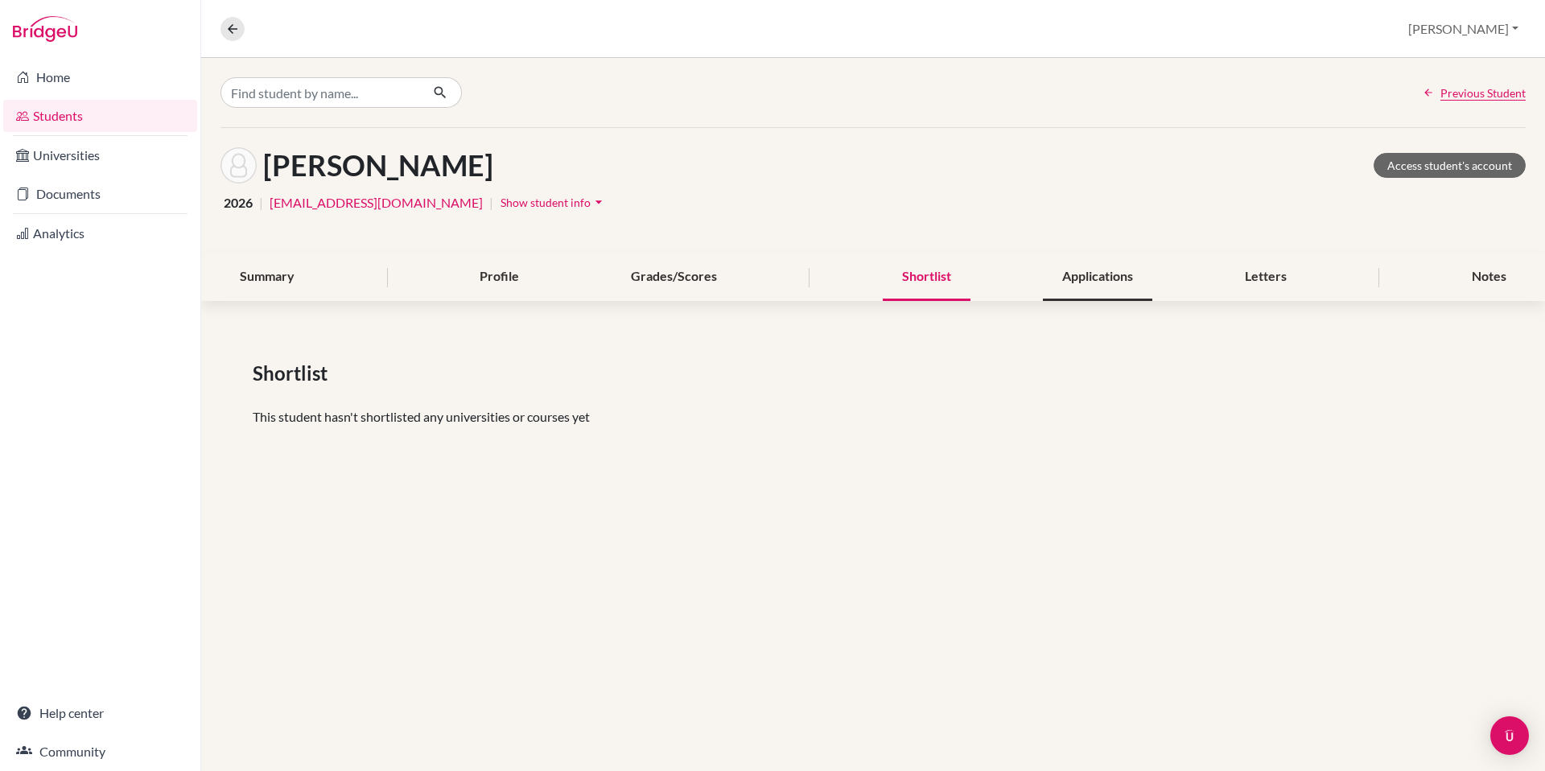  What do you see at coordinates (100, 194) in the screenshot?
I see `a: Documents` at bounding box center [100, 194].